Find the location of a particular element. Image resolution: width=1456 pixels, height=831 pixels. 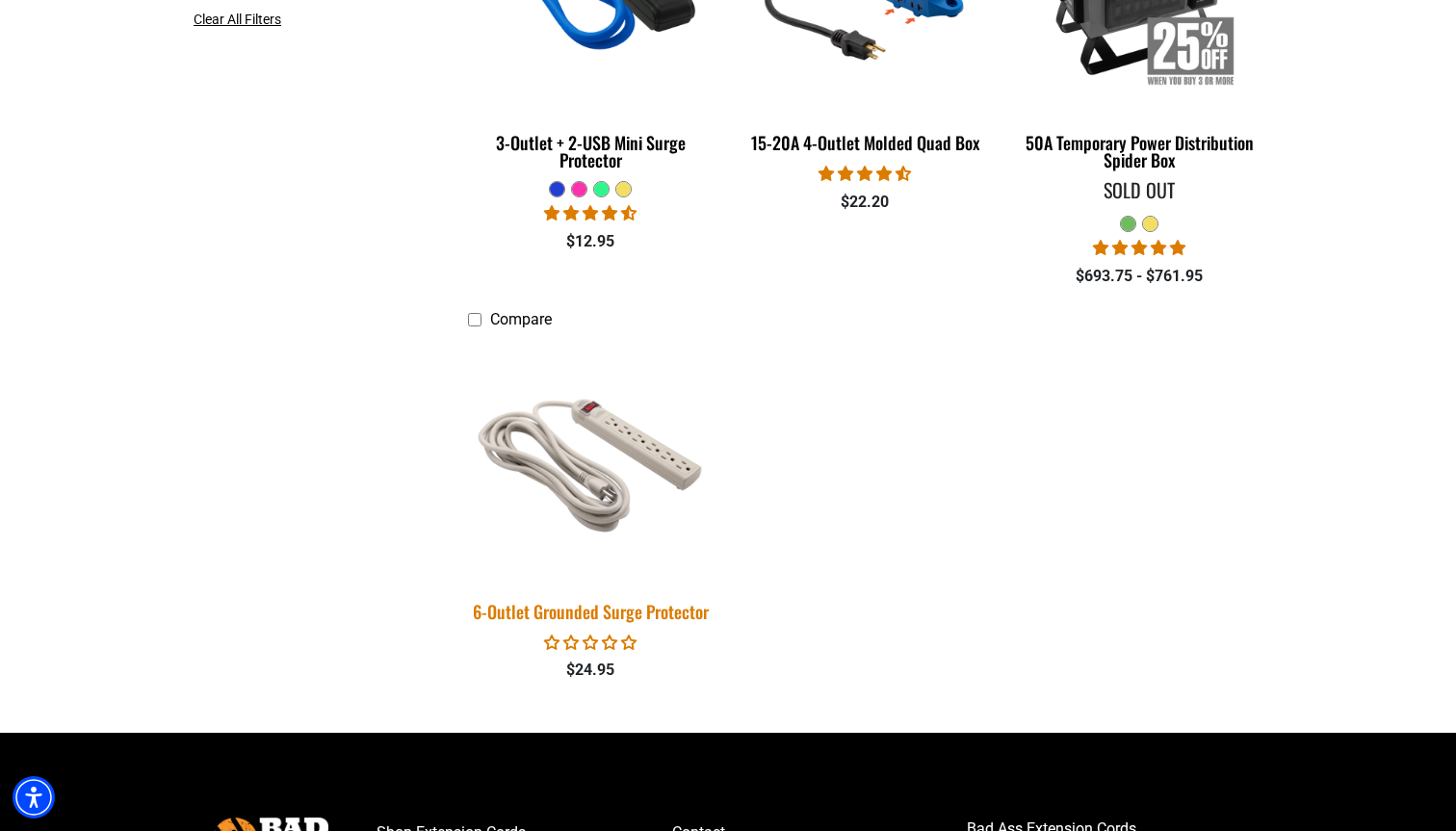

a: 6-Outlet Grounded Surge Protector 6-Outlet Grounded Surge Protector is located at coordinates (591, 485).